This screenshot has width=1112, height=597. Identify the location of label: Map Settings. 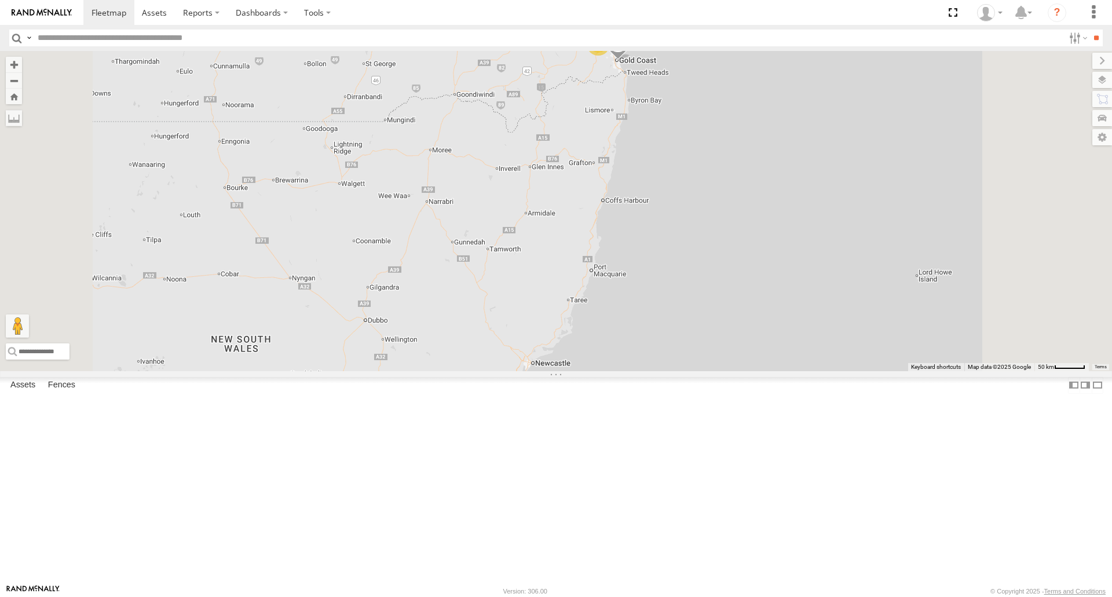
(1102, 137).